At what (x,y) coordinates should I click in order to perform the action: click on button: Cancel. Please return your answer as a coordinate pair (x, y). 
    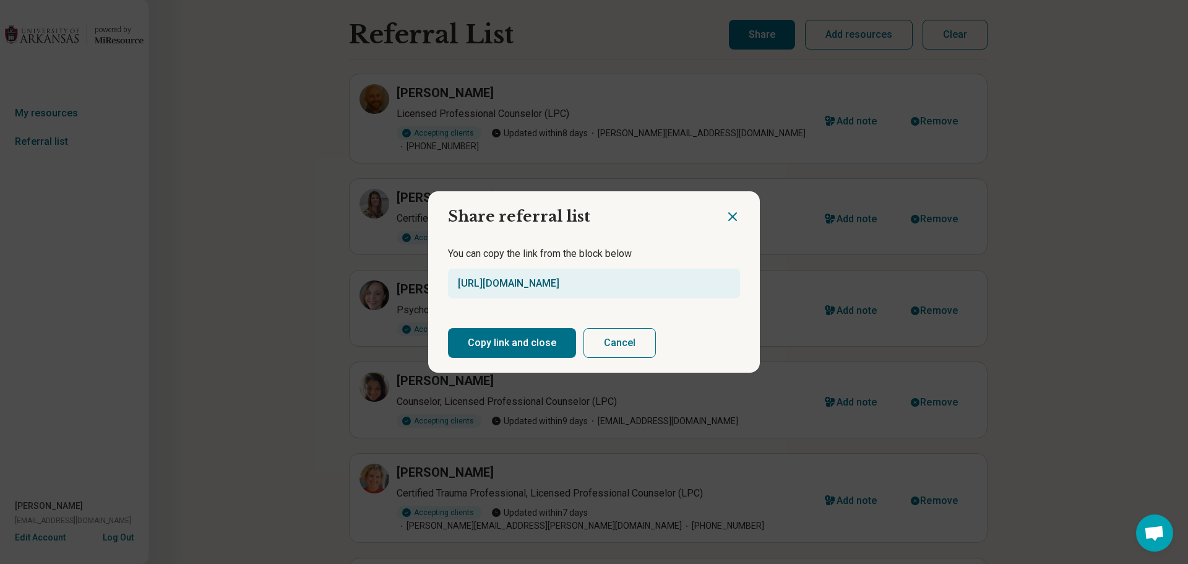
    Looking at the image, I should click on (619, 343).